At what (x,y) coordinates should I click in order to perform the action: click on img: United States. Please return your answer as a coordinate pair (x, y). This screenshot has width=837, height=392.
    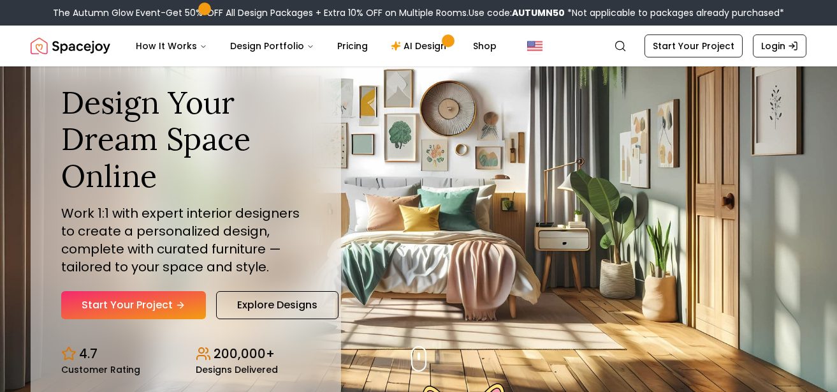
    Looking at the image, I should click on (535, 46).